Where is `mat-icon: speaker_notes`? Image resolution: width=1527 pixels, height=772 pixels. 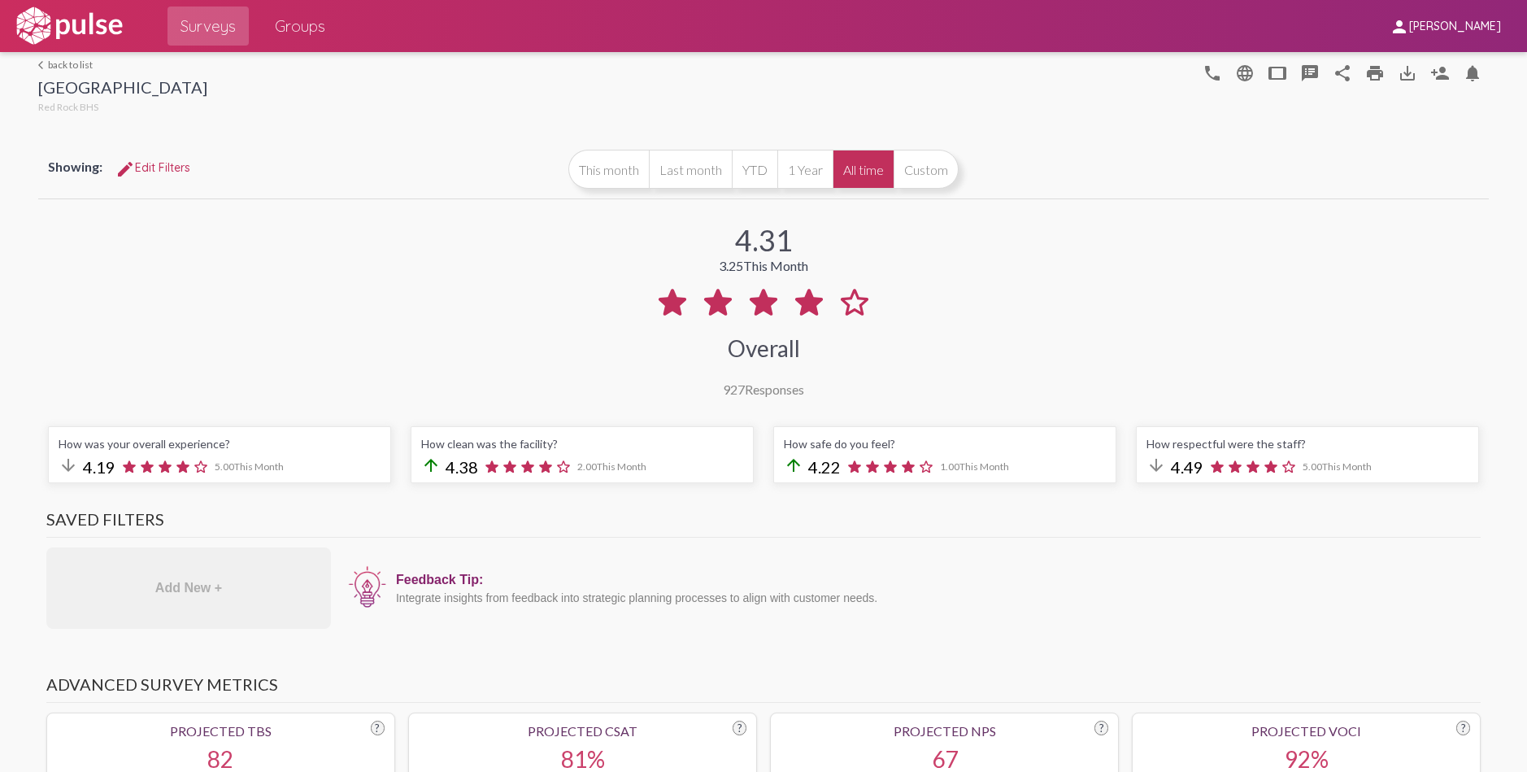 mat-icon: speaker_notes is located at coordinates (1310, 73).